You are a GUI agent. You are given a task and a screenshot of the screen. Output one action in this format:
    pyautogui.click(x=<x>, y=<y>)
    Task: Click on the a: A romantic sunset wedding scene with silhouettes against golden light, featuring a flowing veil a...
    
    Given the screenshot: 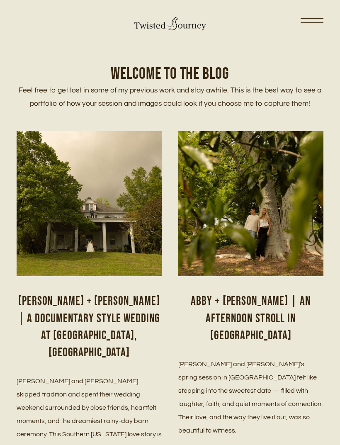 What is the action you would take?
    pyautogui.click(x=89, y=204)
    